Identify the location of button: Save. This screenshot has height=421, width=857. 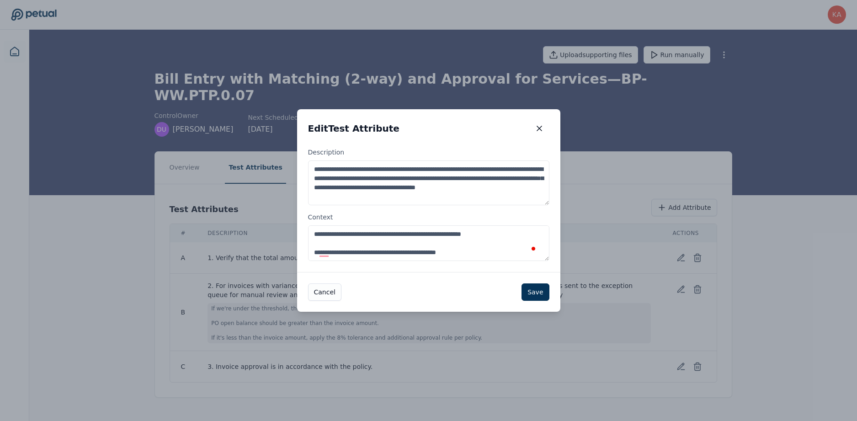
(536, 292).